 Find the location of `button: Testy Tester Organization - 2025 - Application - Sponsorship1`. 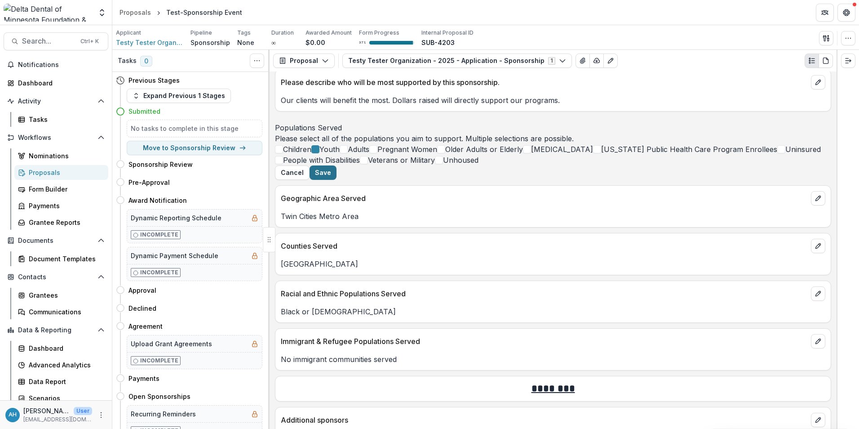

button: Testy Tester Organization - 2025 - Application - Sponsorship1 is located at coordinates (457, 61).